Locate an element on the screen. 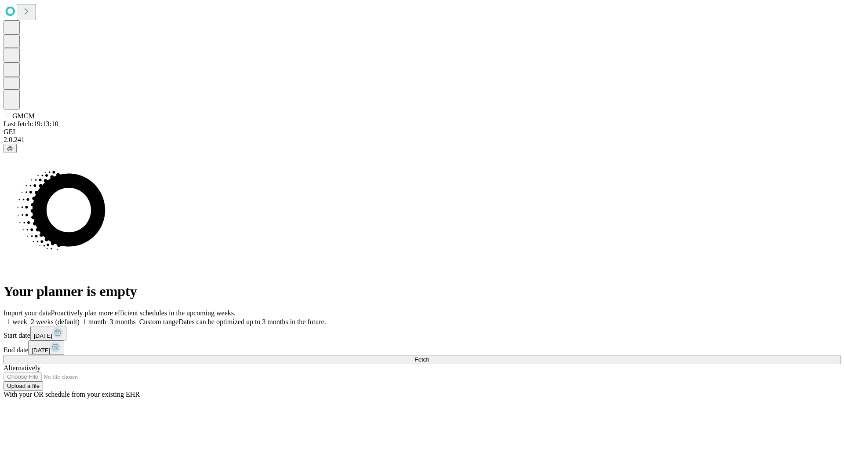 This screenshot has width=844, height=475. span: Fetch is located at coordinates (421, 359).